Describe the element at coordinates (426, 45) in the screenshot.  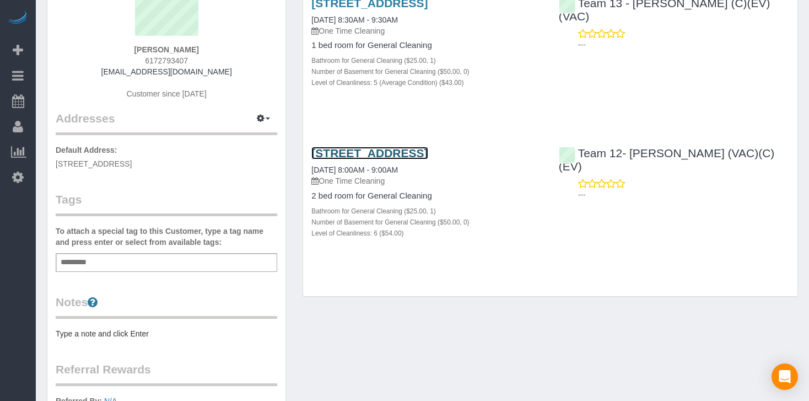
I see `h4: 1 bed room for General Cleaning` at that location.